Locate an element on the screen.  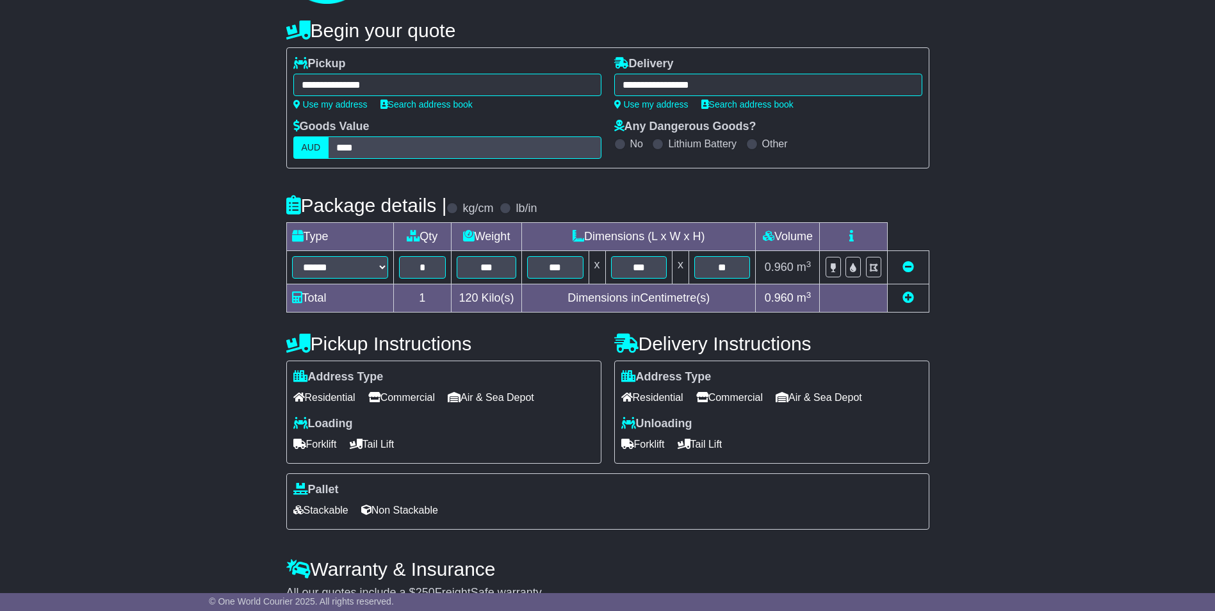
span: © One World Courier 2025. All rights reserved. is located at coordinates (301, 602).